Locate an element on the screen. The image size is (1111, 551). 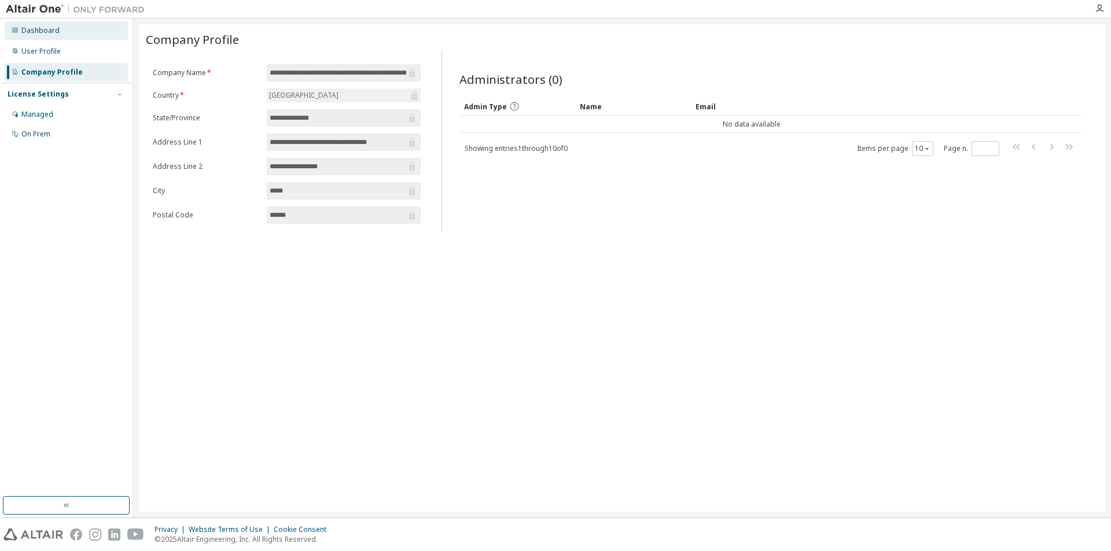
div: Dashboard is located at coordinates (41, 31).